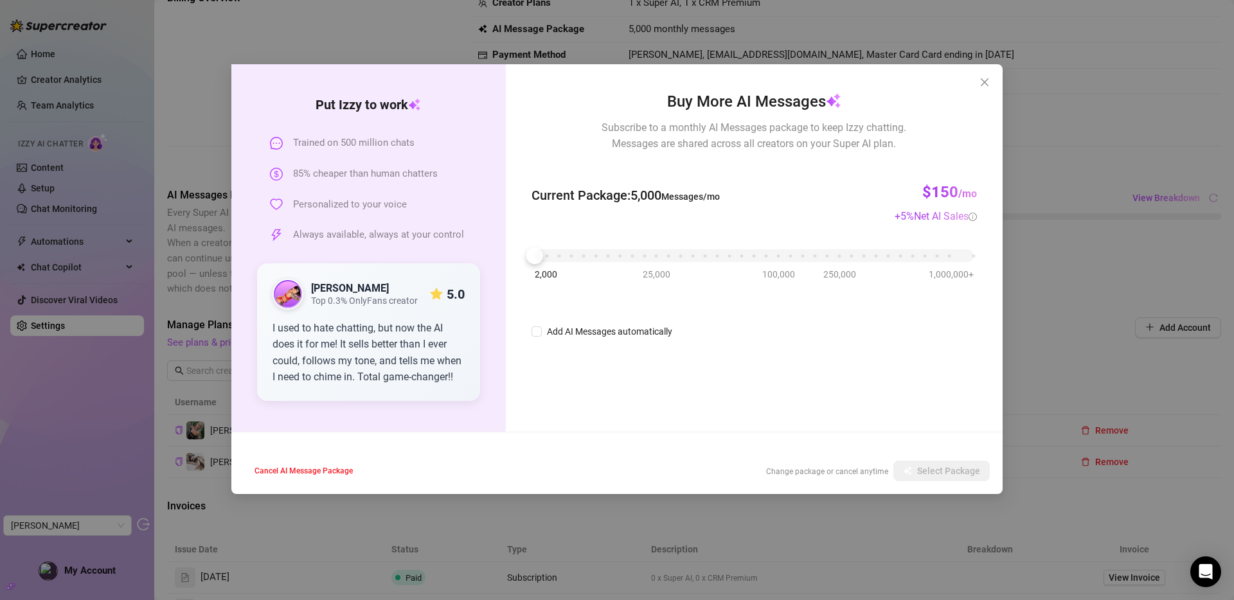 This screenshot has height=600, width=1234. I want to click on span: 100,000, so click(778, 274).